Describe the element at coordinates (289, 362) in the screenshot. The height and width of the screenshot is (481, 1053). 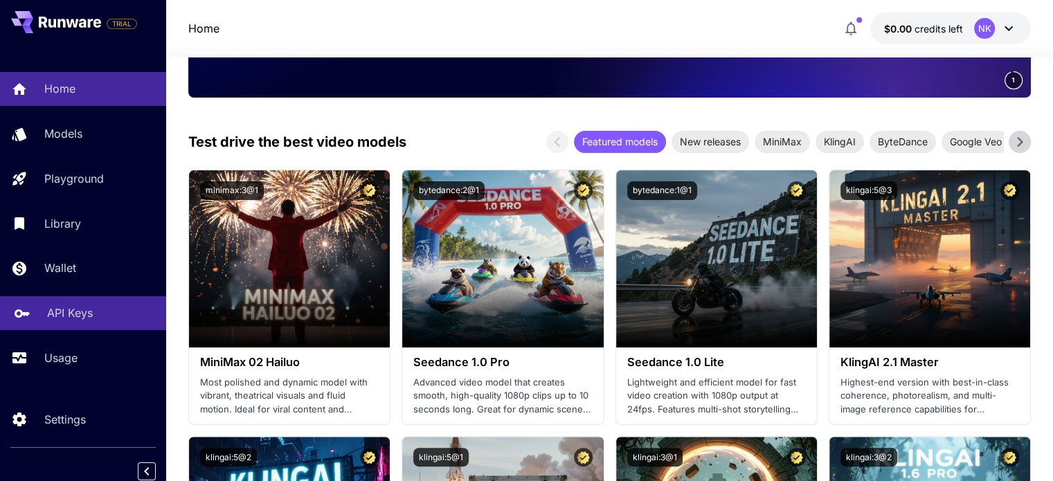
I see `h3: MiniMax 02 Hailuo` at that location.